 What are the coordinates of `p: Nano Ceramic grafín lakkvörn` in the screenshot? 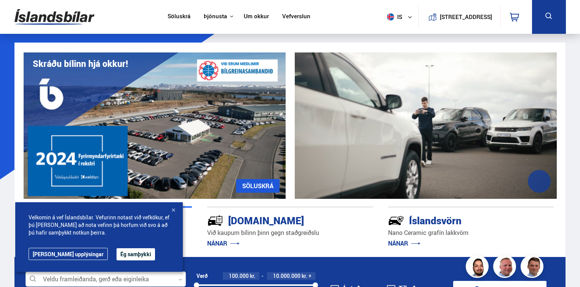 It's located at (471, 233).